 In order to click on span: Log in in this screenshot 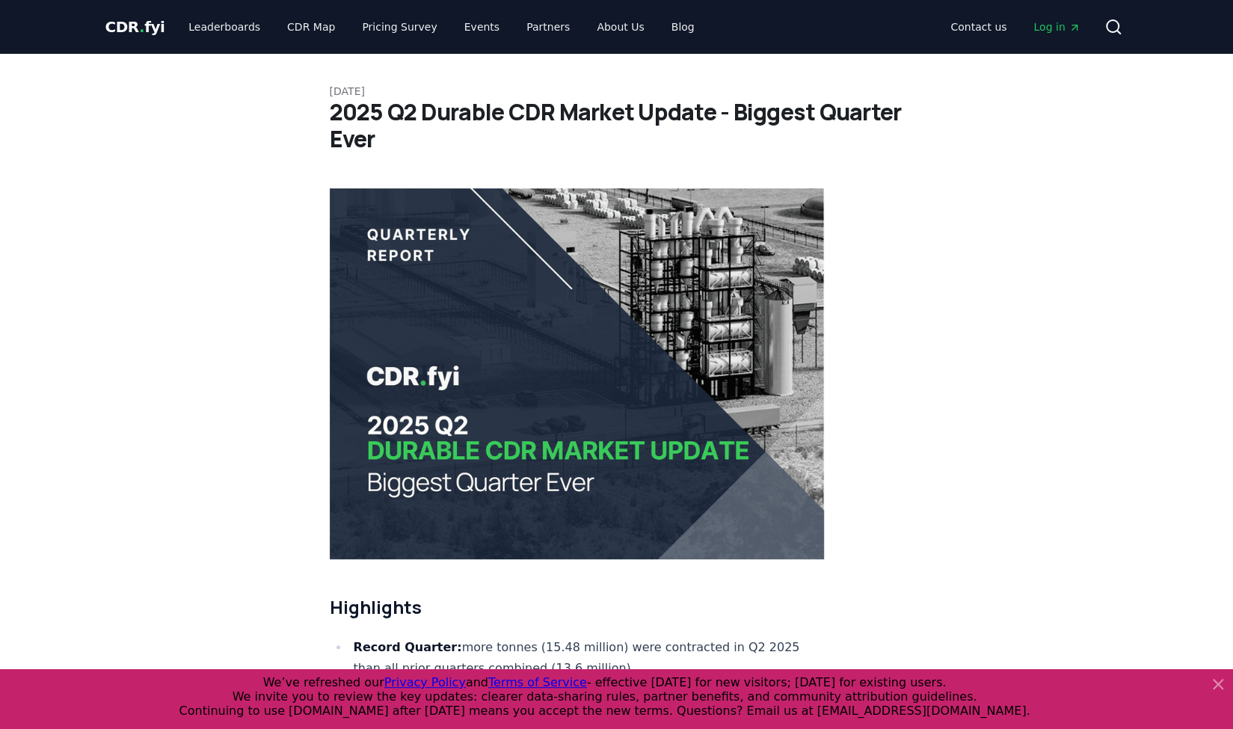, I will do `click(1057, 27)`.